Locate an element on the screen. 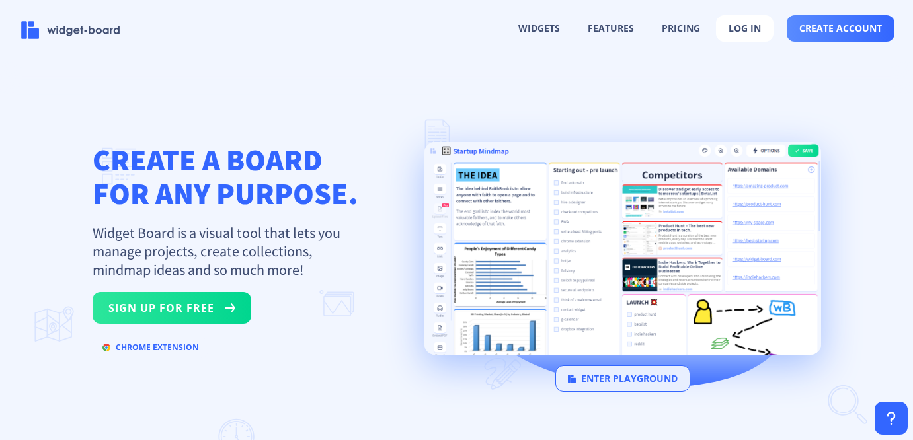 This screenshot has height=440, width=913. img: logo-name.svg is located at coordinates (71, 30).